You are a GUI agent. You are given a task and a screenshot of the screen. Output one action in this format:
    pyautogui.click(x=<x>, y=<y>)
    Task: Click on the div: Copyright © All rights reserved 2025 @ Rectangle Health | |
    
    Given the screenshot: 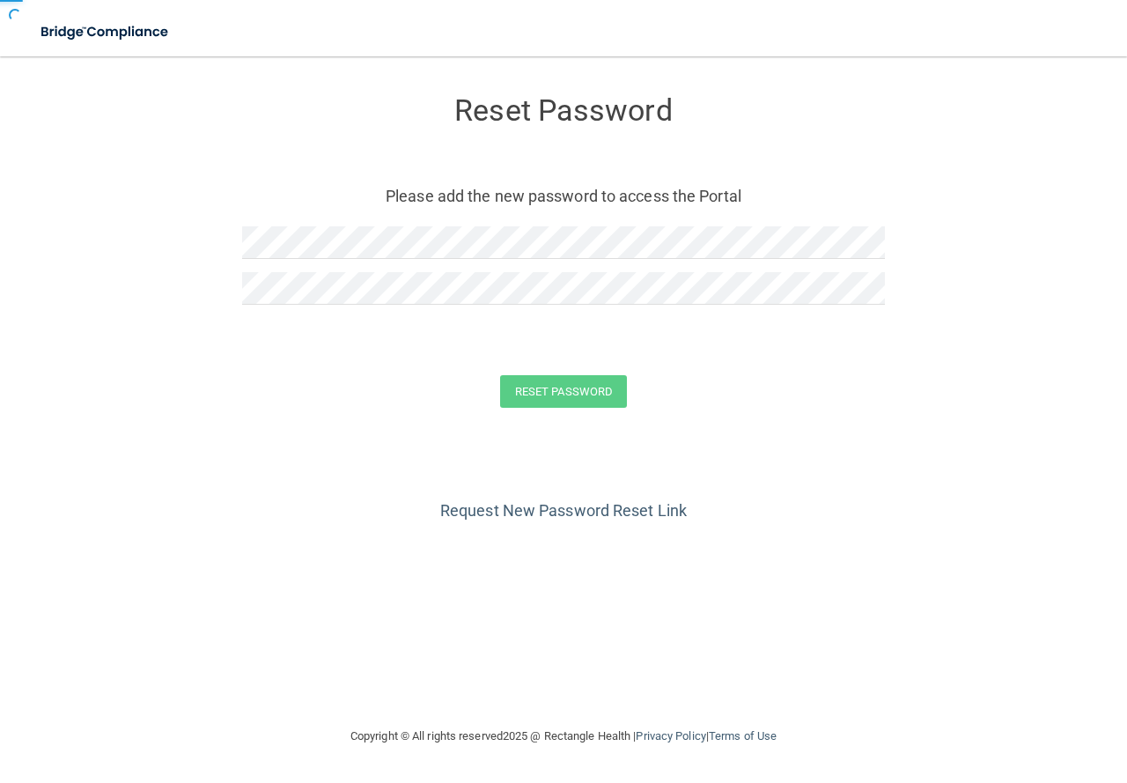 What is the action you would take?
    pyautogui.click(x=564, y=736)
    